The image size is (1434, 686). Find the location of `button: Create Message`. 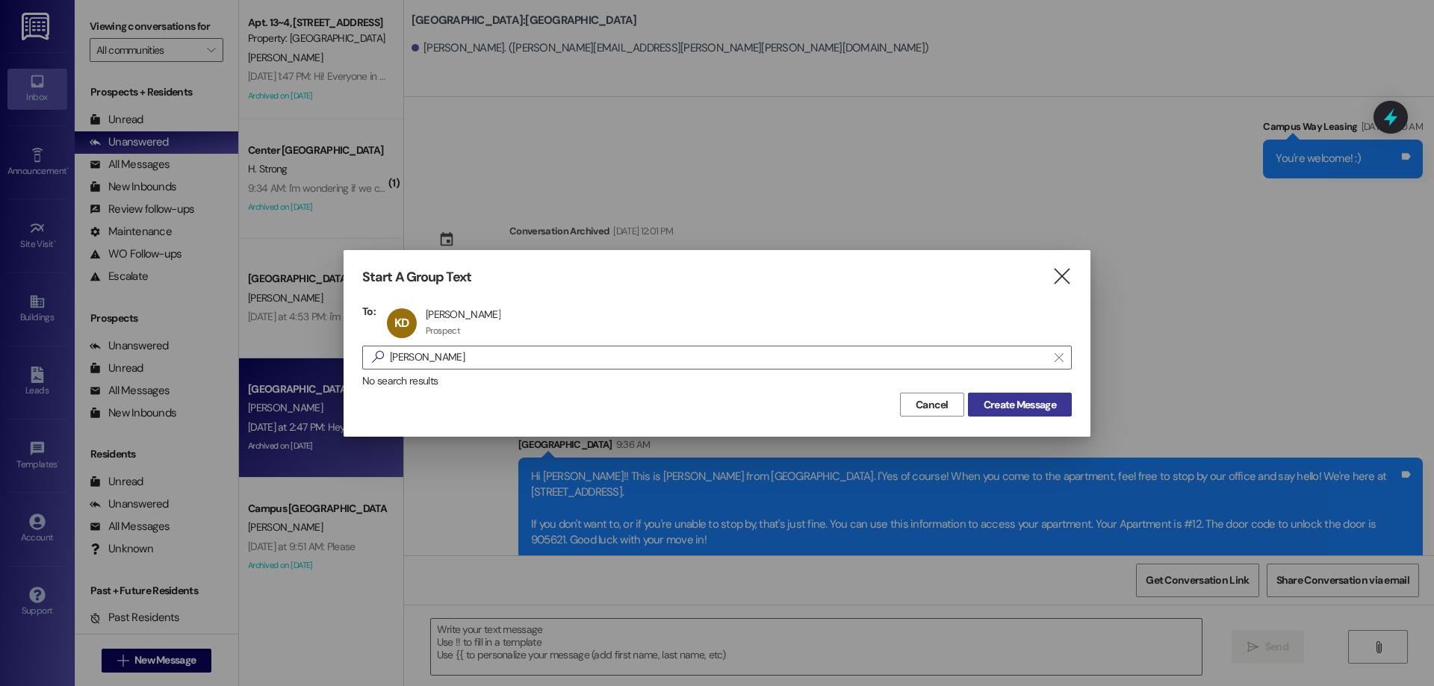

button: Create Message is located at coordinates (1019, 405).